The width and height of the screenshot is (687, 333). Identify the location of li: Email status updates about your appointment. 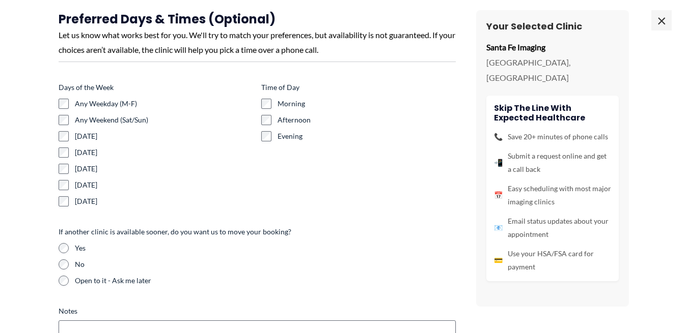
(552, 228).